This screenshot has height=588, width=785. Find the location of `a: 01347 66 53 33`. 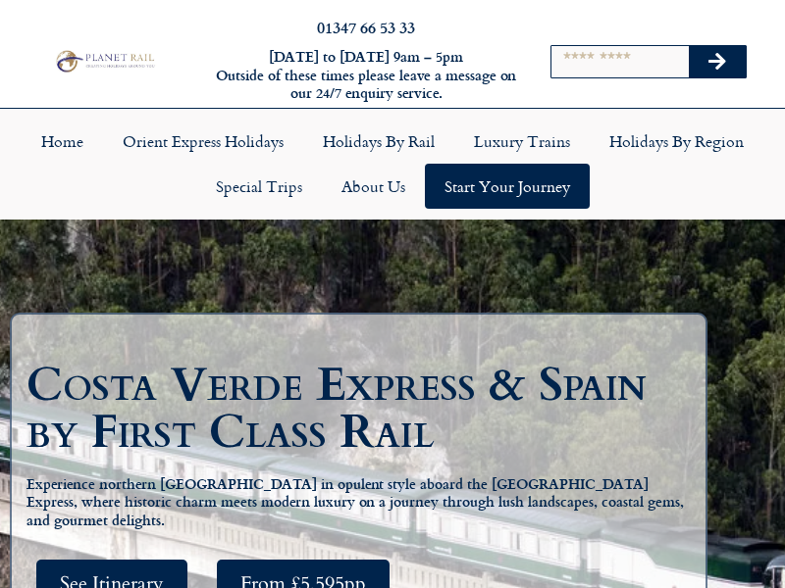

a: 01347 66 53 33 is located at coordinates (366, 26).